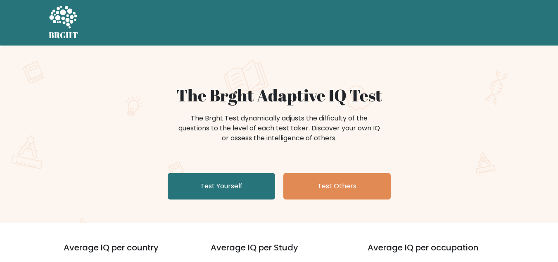  I want to click on a: Test Others, so click(337, 186).